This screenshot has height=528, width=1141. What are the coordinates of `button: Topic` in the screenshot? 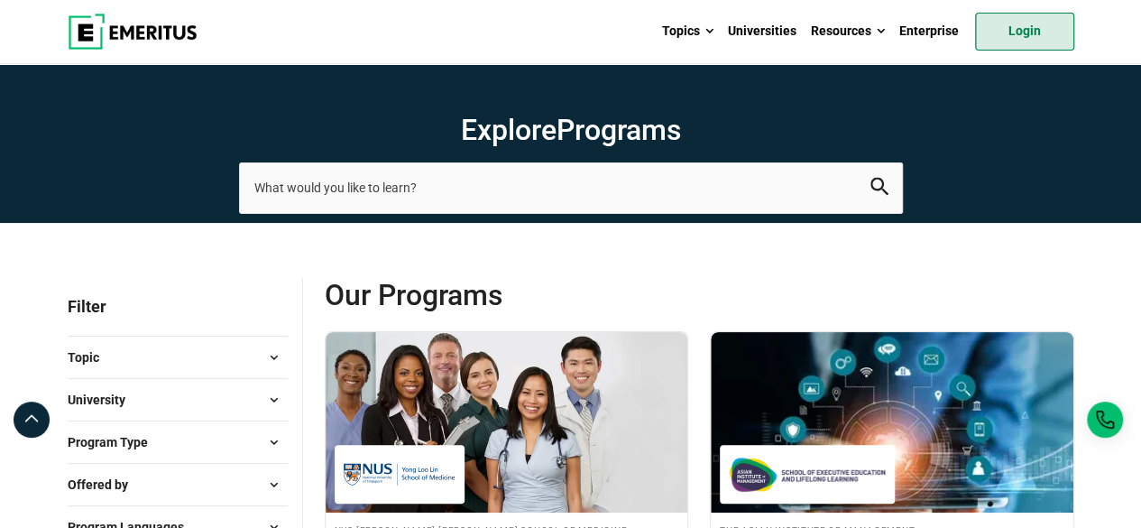 It's located at (178, 357).